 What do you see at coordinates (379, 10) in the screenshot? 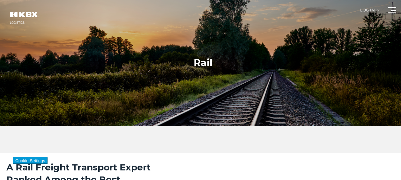
I see `img: arrow` at bounding box center [379, 10].